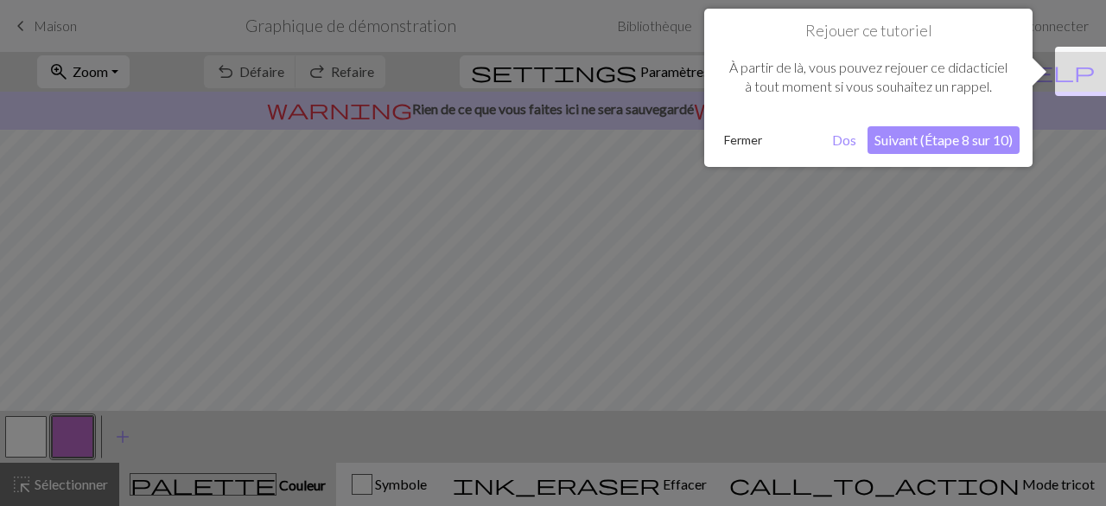 The image size is (1106, 506). I want to click on font: Fermer, so click(743, 139).